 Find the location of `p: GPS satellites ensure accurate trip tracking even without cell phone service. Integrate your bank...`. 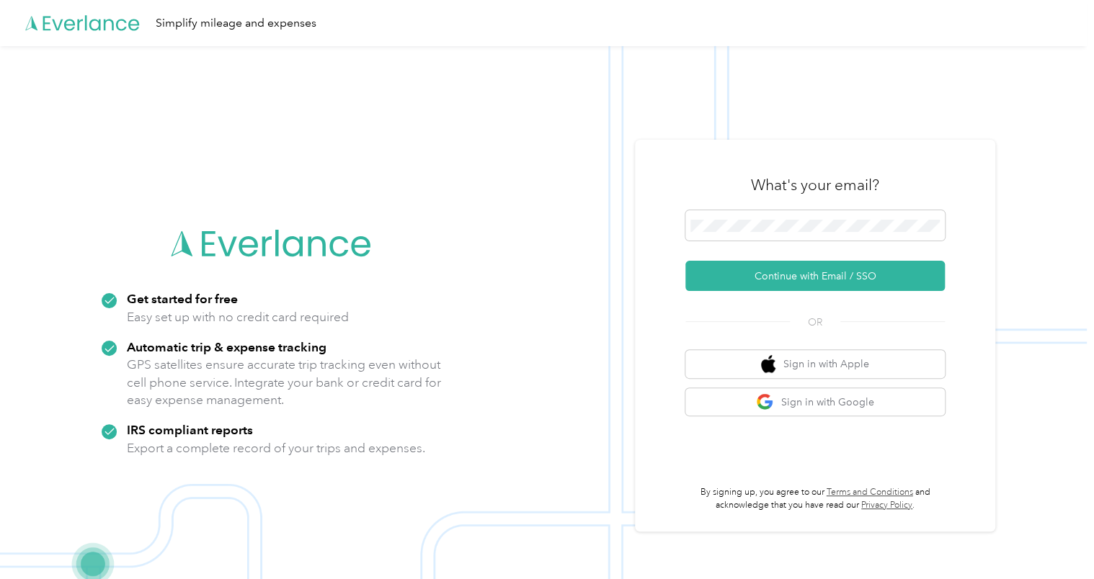

p: GPS satellites ensure accurate trip tracking even without cell phone service. Integrate your bank... is located at coordinates (284, 383).